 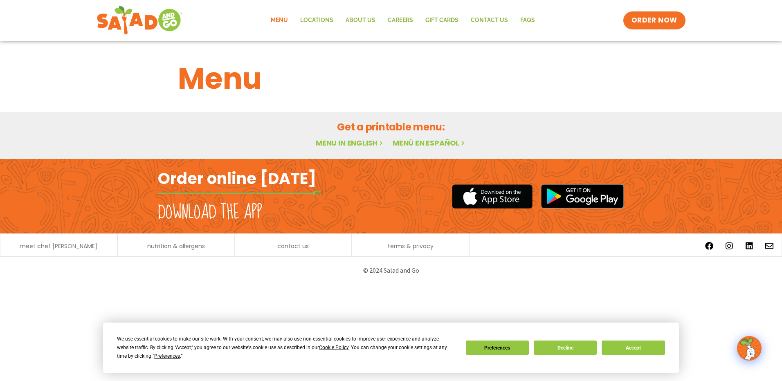 I want to click on a: Menu in English, so click(x=350, y=143).